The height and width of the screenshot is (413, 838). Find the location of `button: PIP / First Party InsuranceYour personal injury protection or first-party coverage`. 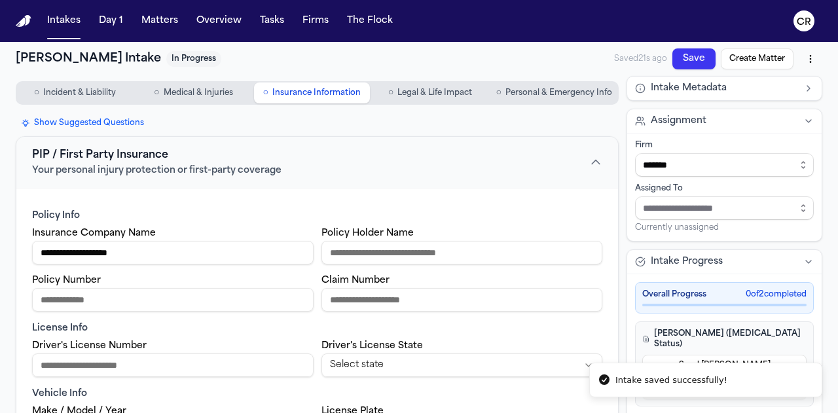

button: PIP / First Party InsuranceYour personal injury protection or first-party coverage is located at coordinates (317, 162).